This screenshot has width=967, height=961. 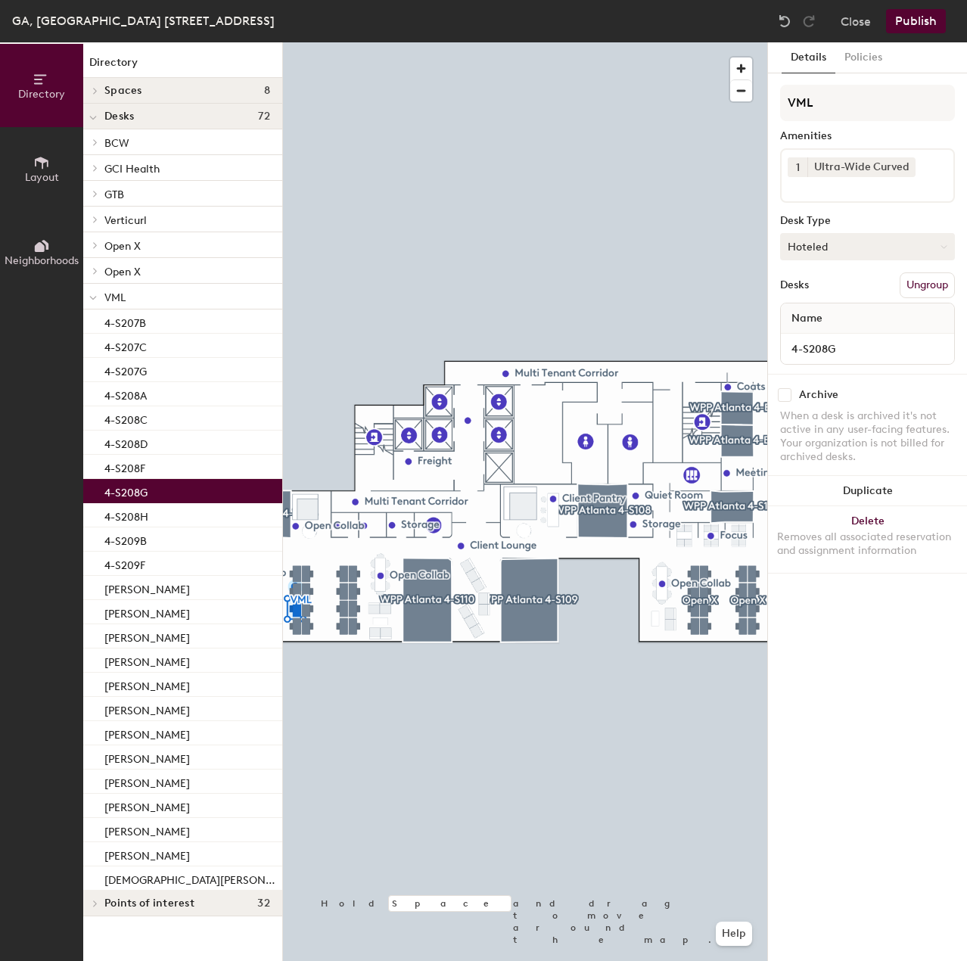 I want to click on p: 4-S209F, so click(x=125, y=563).